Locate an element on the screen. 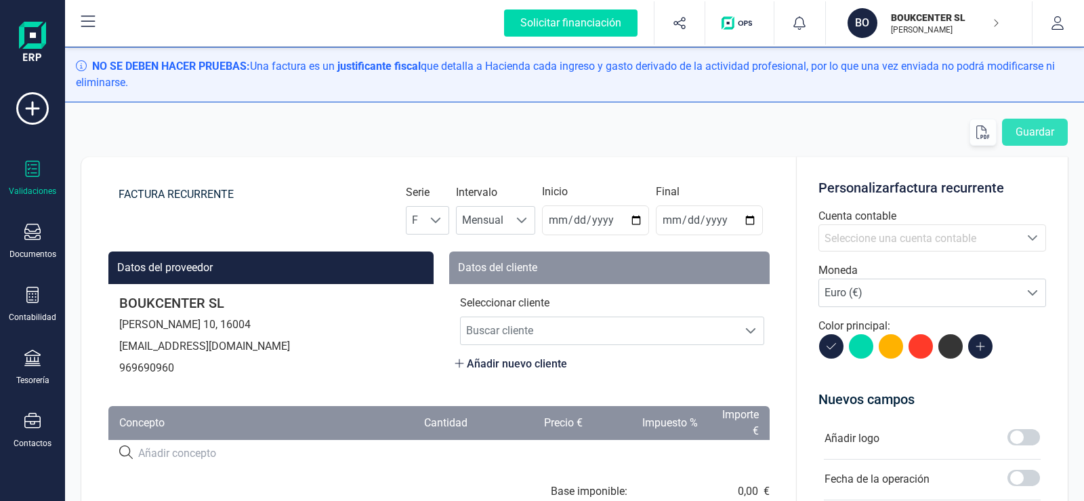  div: 0,00 € is located at coordinates (709, 491).